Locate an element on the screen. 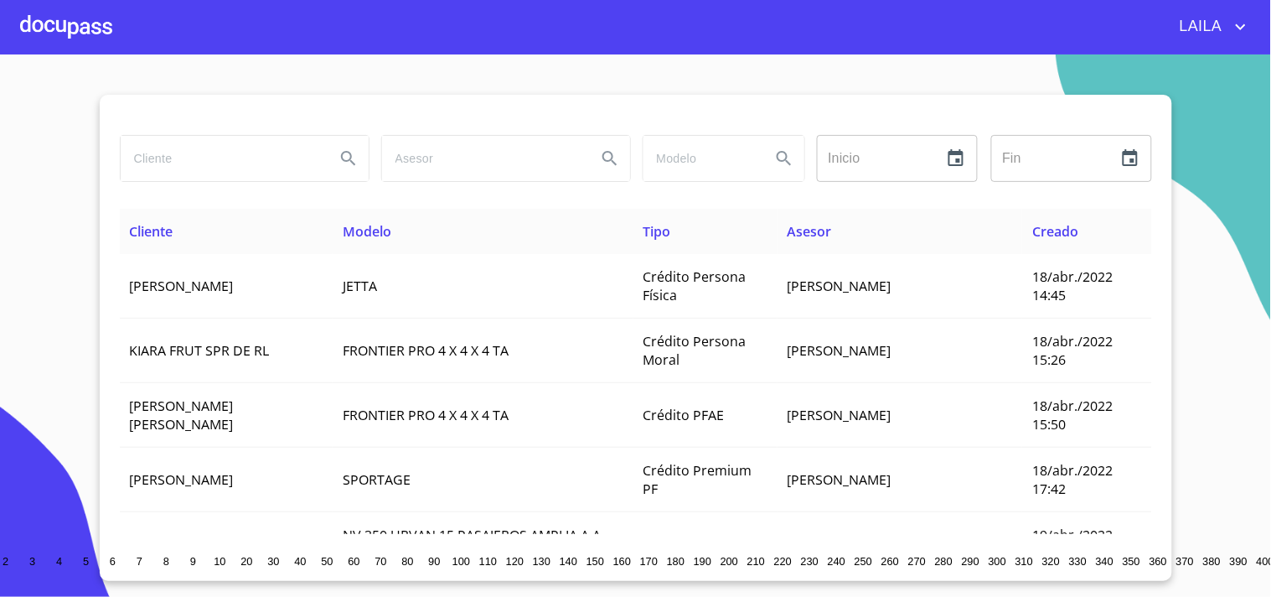  span: 19/abr./2022 13:20 is located at coordinates (1072, 544).